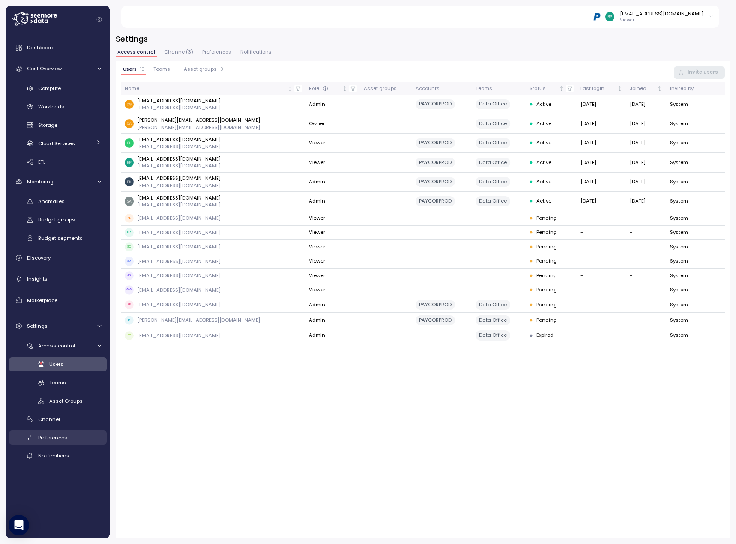 This screenshot has width=736, height=544. What do you see at coordinates (58, 88) in the screenshot?
I see `a: Compute` at bounding box center [58, 88].